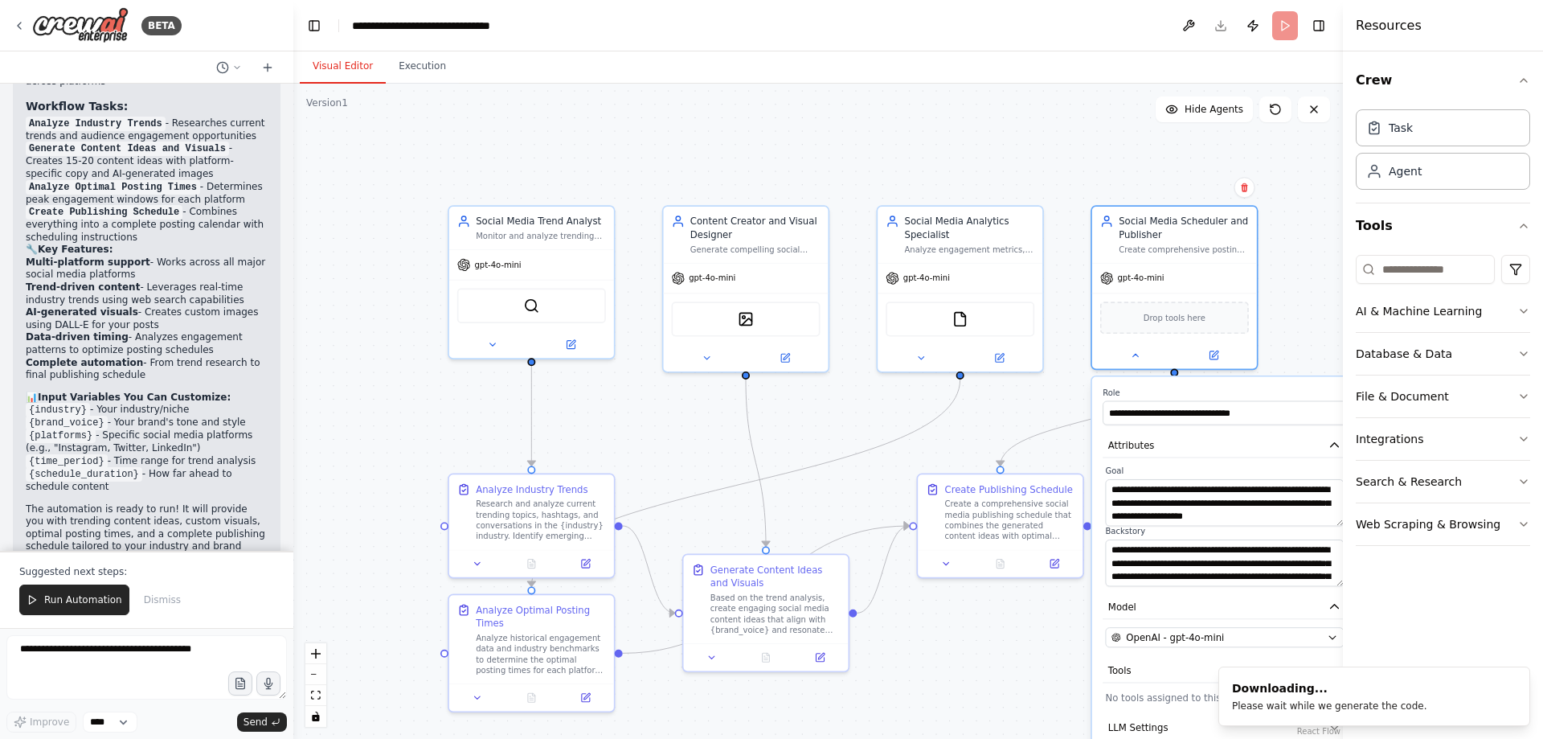 Image resolution: width=1543 pixels, height=739 pixels. Describe the element at coordinates (146, 410) in the screenshot. I see `li: - Your industry/niche` at that location.